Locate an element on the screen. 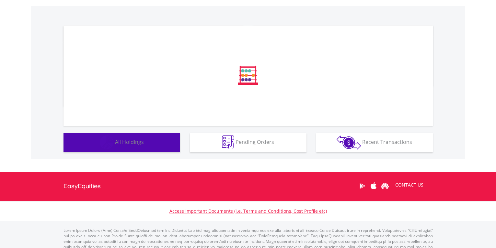  a: EasyEquities is located at coordinates (82, 186).